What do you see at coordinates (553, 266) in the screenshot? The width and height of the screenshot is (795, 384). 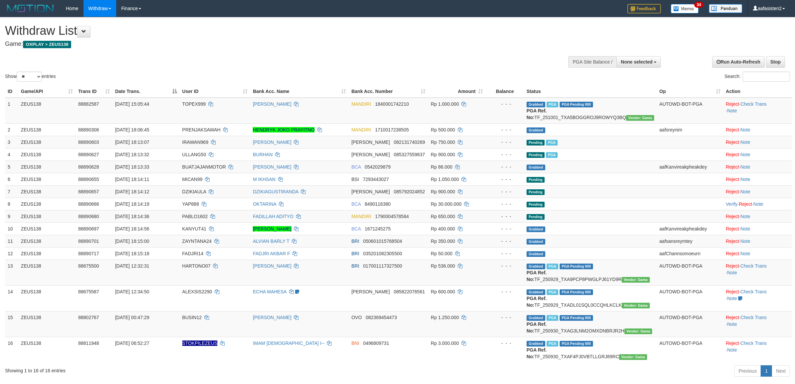 I see `span: Marked by aaftrukkakada` at bounding box center [553, 266].